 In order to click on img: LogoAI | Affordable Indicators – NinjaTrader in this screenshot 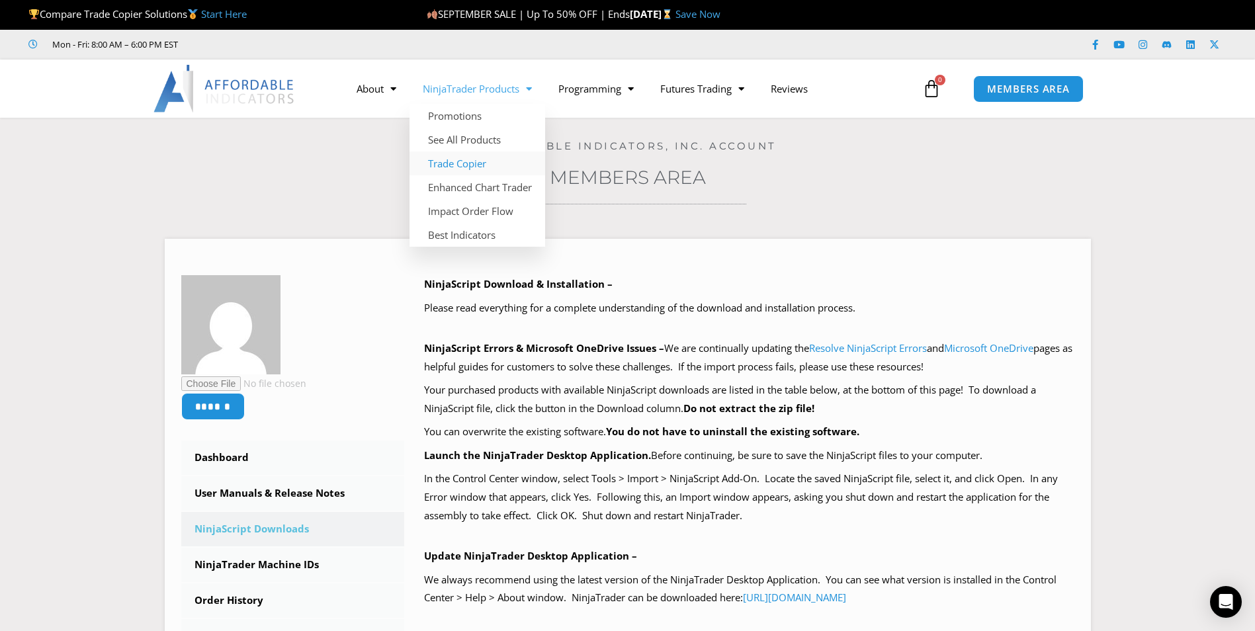, I will do `click(224, 89)`.